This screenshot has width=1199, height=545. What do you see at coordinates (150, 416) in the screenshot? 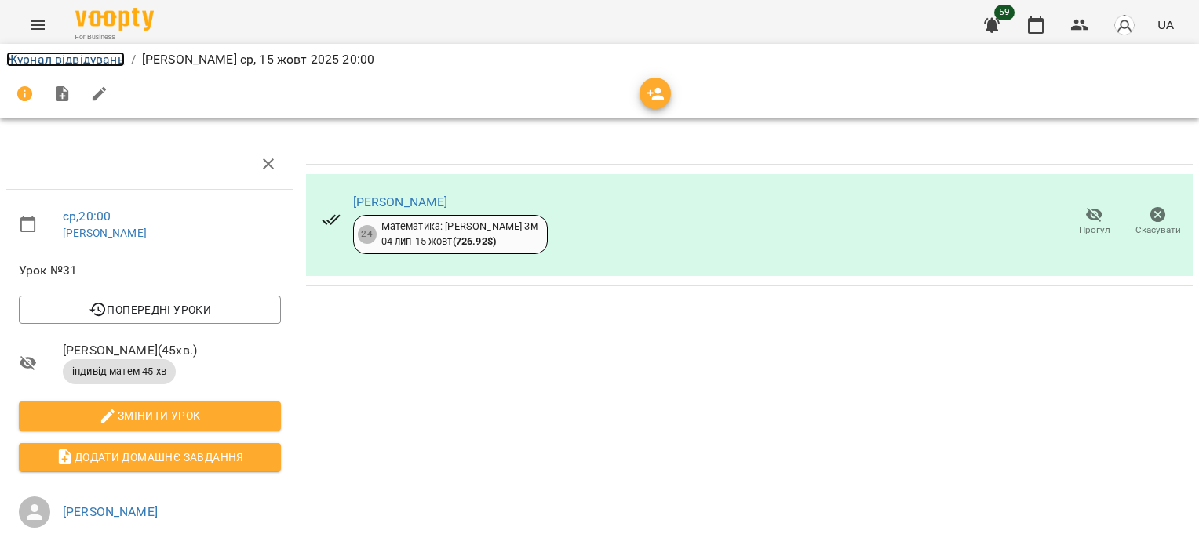
I see `span: Змінити урок` at bounding box center [150, 416].